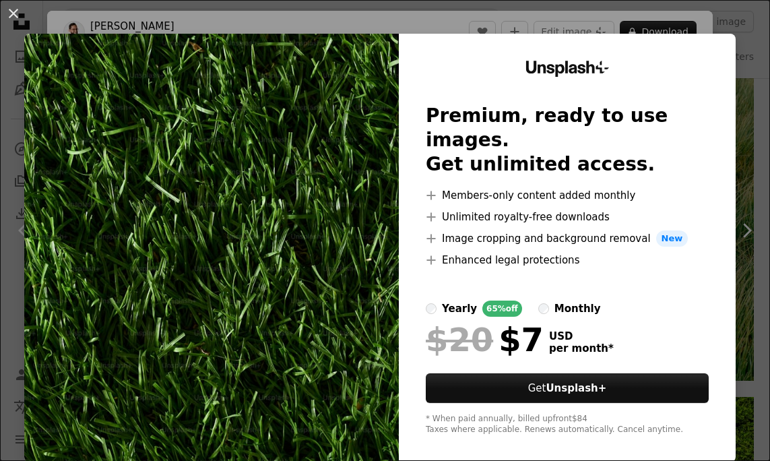 This screenshot has height=461, width=770. Describe the element at coordinates (431, 308) in the screenshot. I see `input: yearly65%off` at that location.